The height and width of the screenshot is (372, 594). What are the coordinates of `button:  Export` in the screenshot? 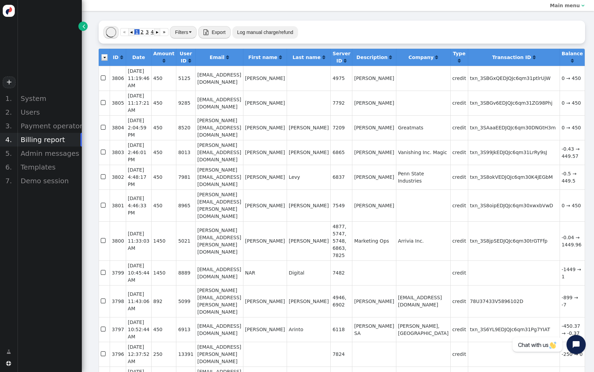 It's located at (214, 32).